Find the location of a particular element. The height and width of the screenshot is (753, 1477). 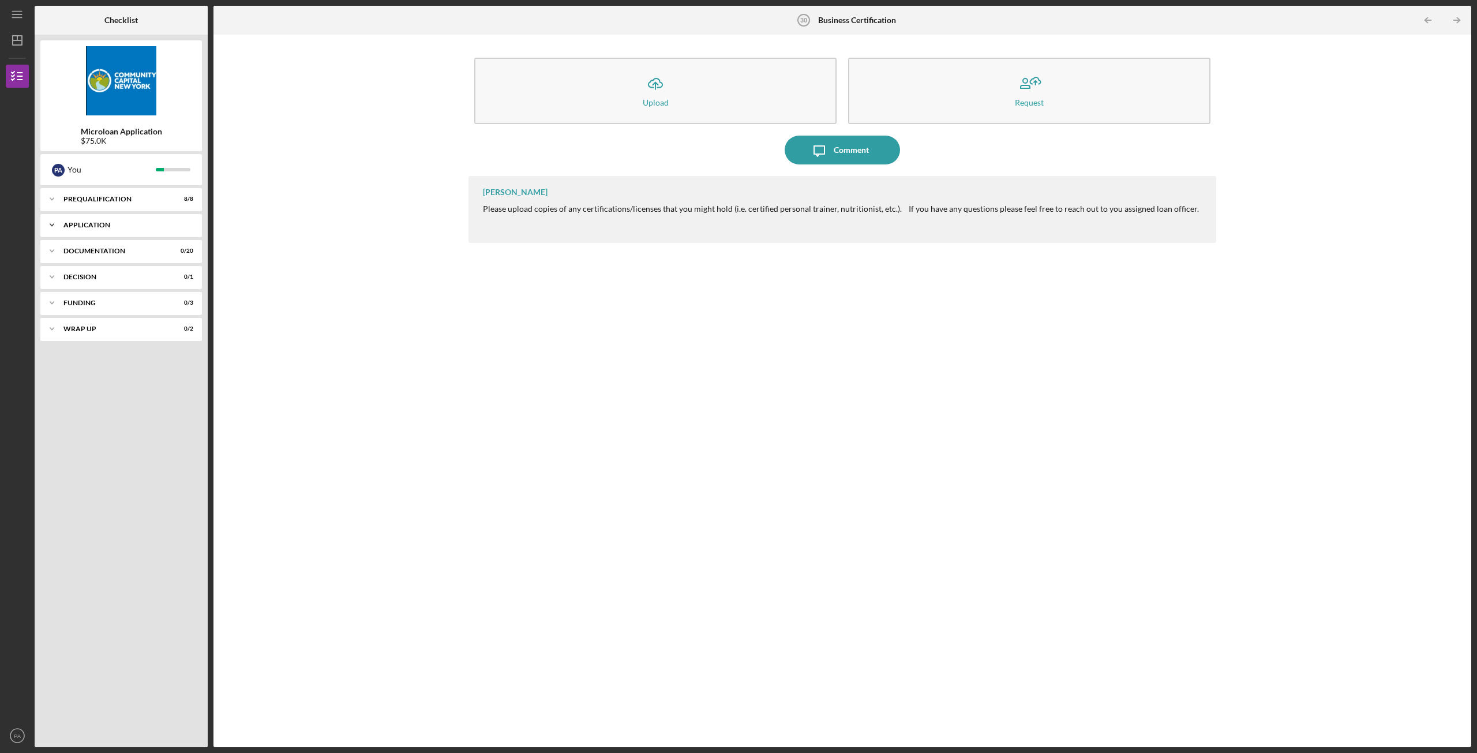

div: P A is located at coordinates (58, 170).